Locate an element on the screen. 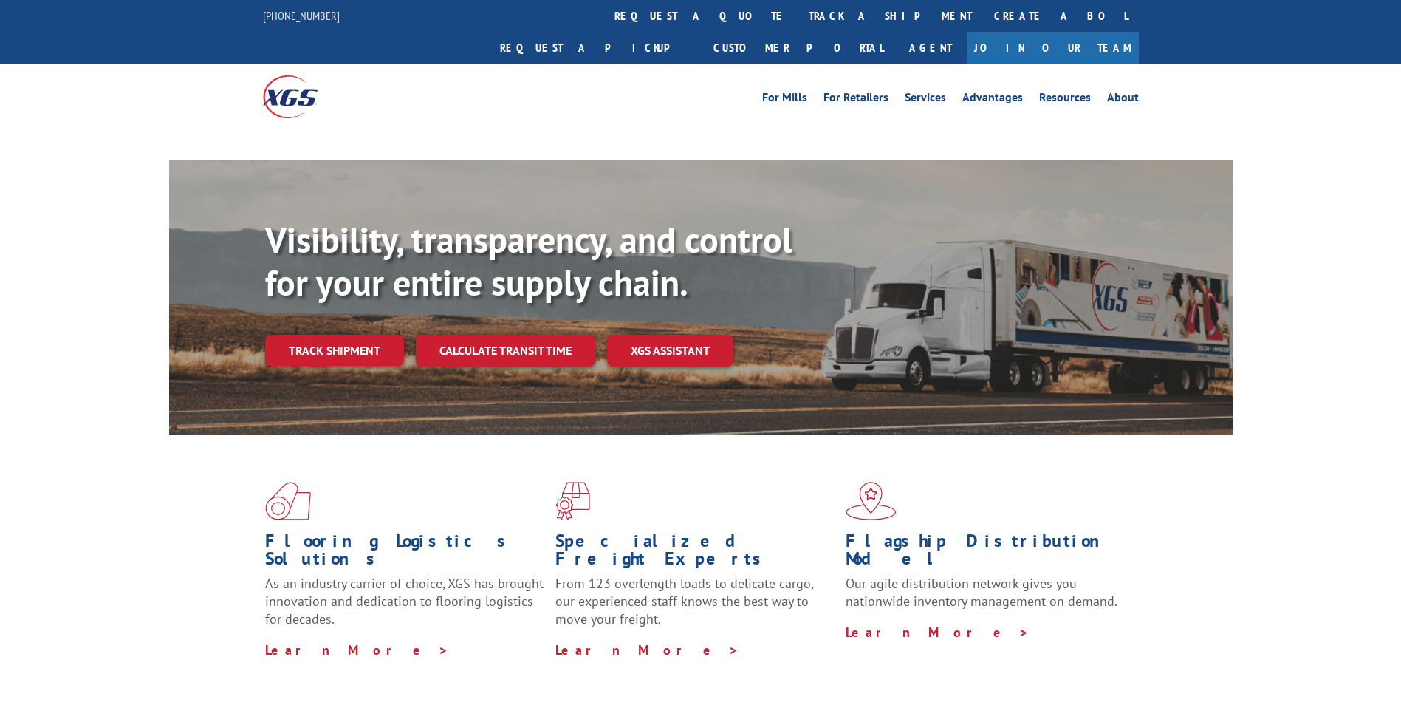 This screenshot has height=705, width=1401. h1: Specialized Freight Experts is located at coordinates (695, 553).